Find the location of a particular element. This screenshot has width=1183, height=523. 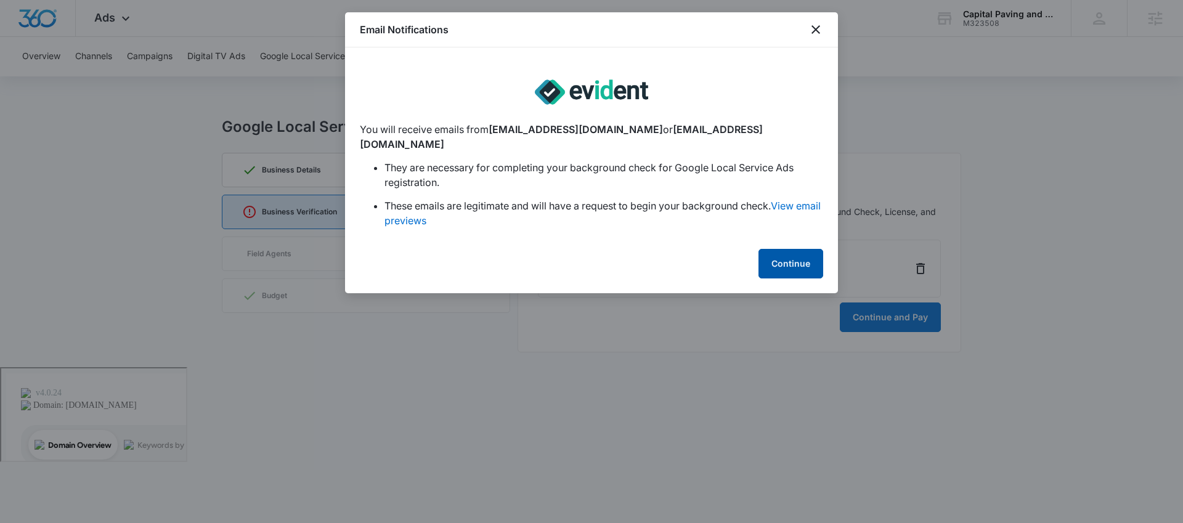

p: You will receive emails from or is located at coordinates (592, 137).